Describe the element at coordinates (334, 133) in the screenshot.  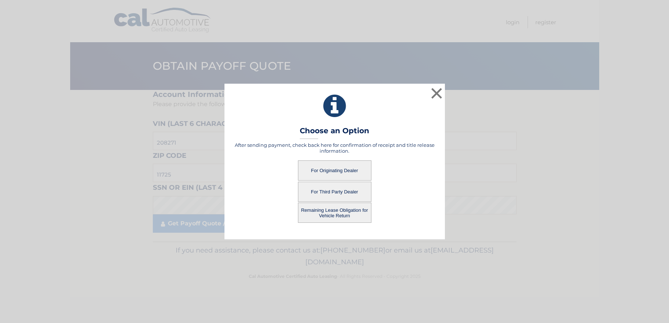
I see `h3: Choose an Option` at that location.